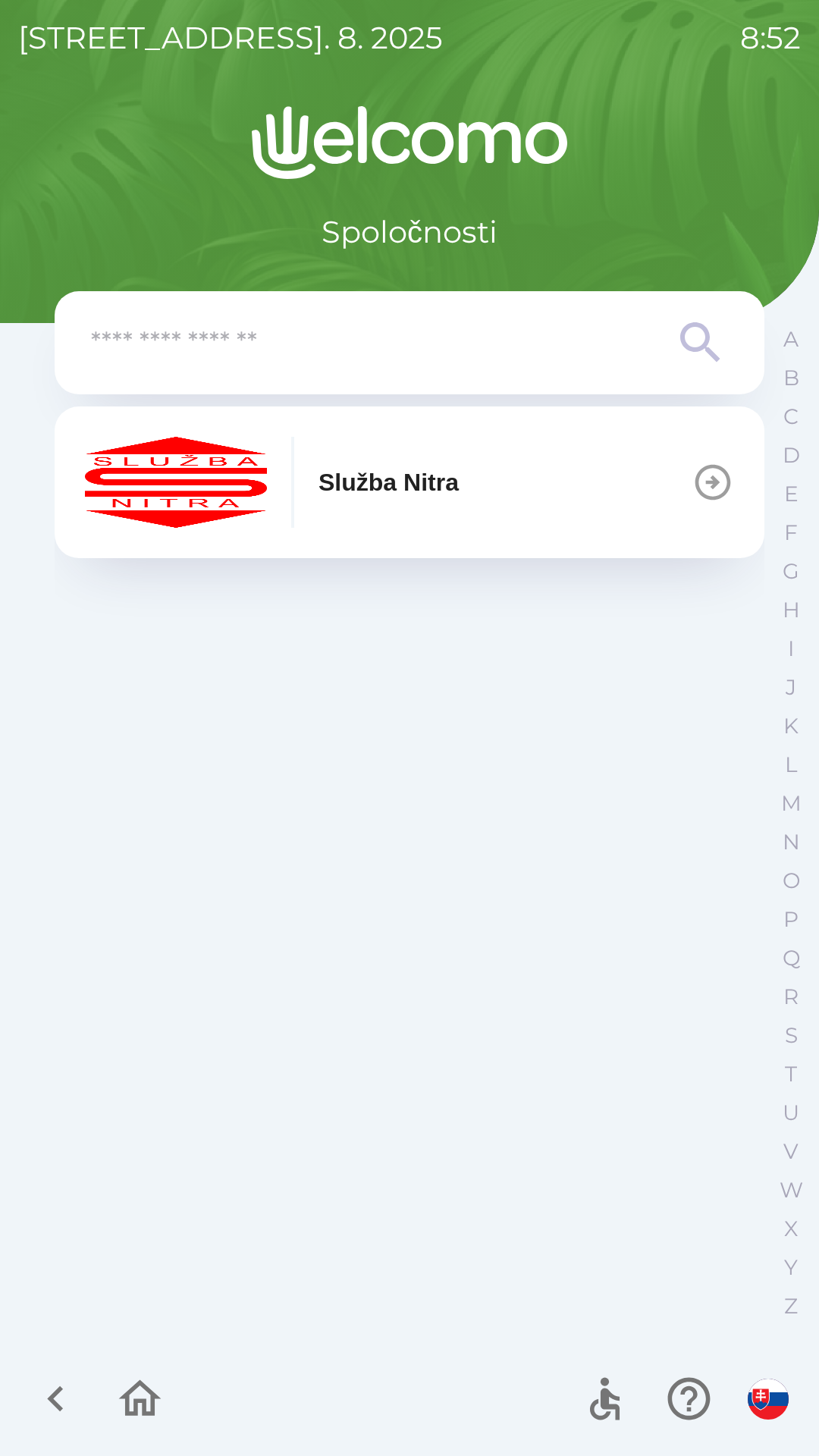 The width and height of the screenshot is (819, 1456). I want to click on p: K, so click(791, 726).